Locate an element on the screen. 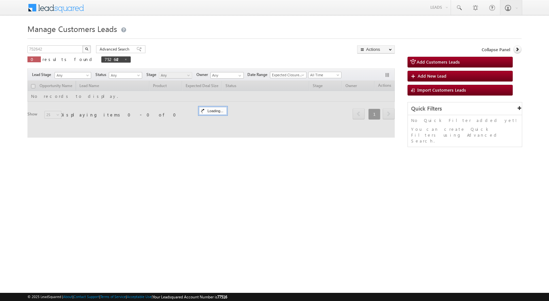 This screenshot has height=301, width=549. span: Lead Stage is located at coordinates (43, 75).